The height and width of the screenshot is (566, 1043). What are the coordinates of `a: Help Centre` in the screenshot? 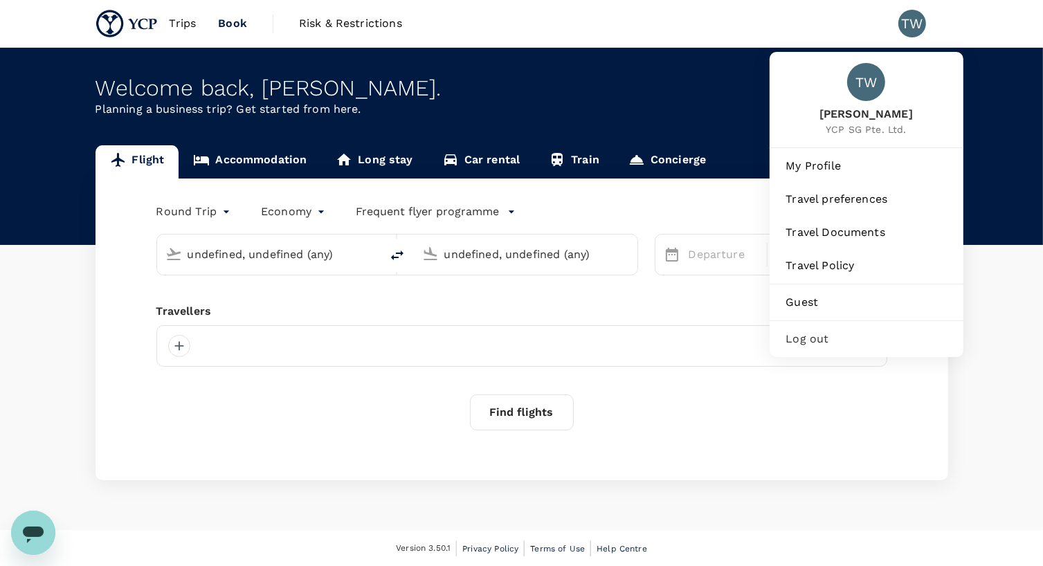 It's located at (622, 549).